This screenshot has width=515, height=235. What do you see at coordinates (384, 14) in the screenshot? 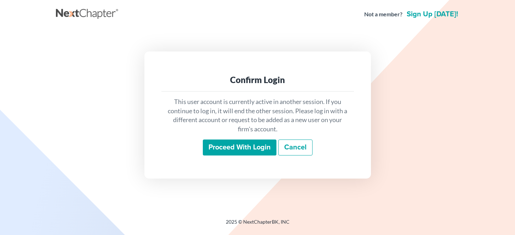
I see `strong: Not a member?` at bounding box center [384, 14].